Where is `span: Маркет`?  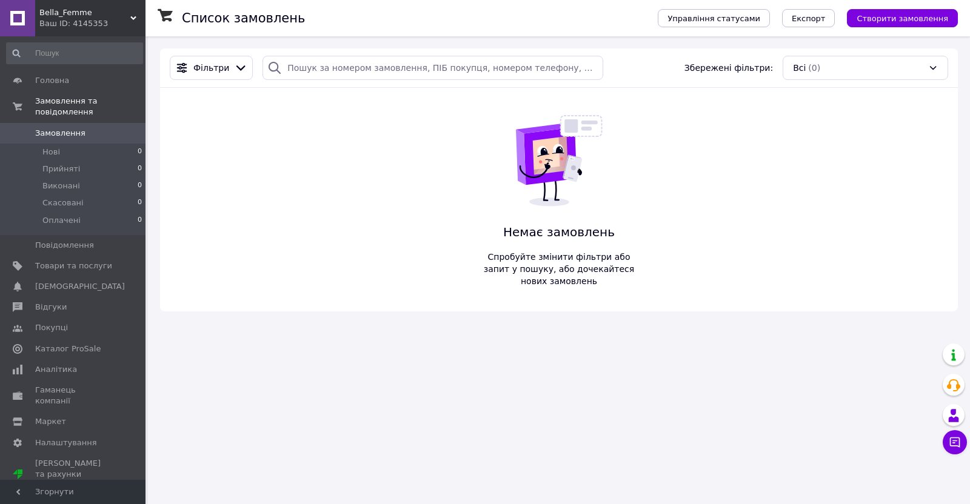 span: Маркет is located at coordinates (50, 422).